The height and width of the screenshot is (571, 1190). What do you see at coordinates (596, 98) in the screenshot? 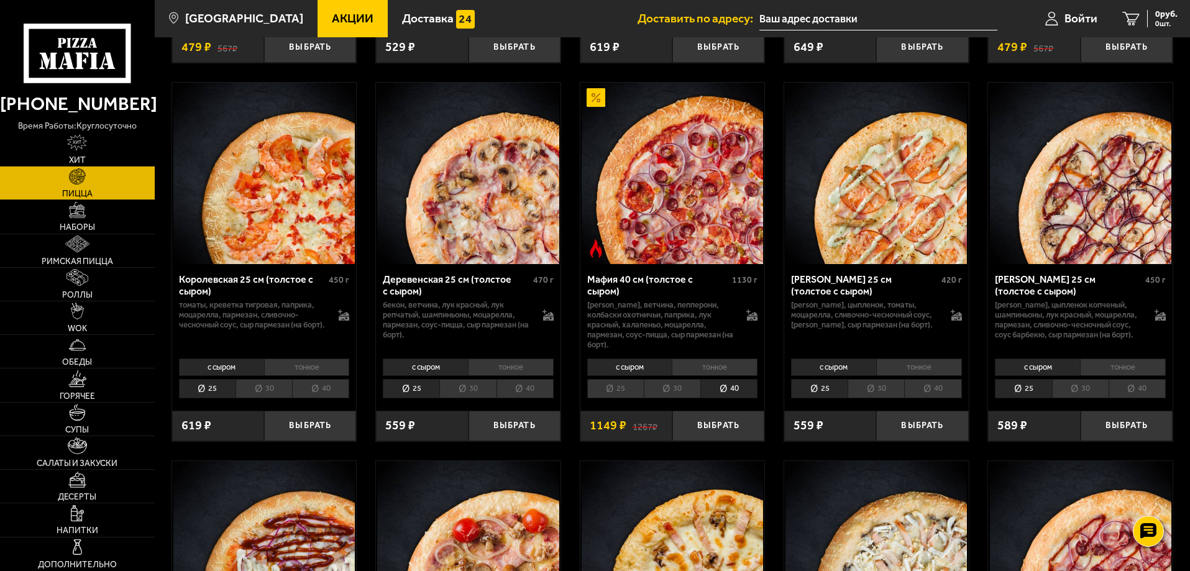
I see `img: Акционный` at bounding box center [596, 98].